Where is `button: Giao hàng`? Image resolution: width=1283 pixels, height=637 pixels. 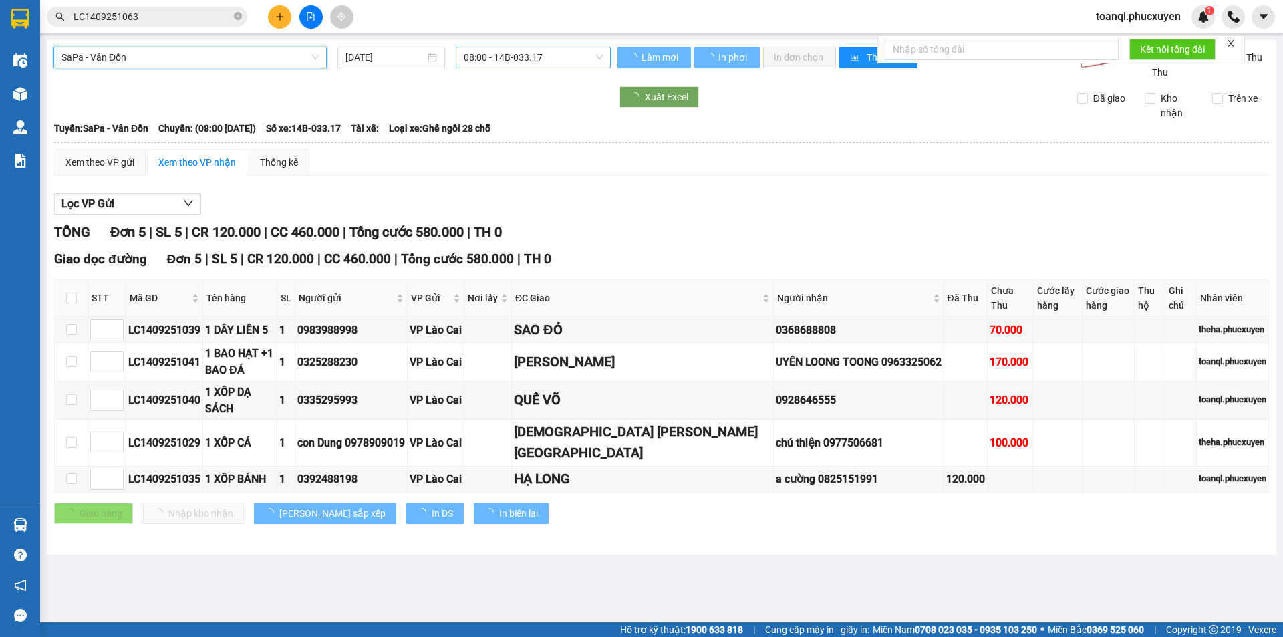 button: Giao hàng is located at coordinates (94, 513).